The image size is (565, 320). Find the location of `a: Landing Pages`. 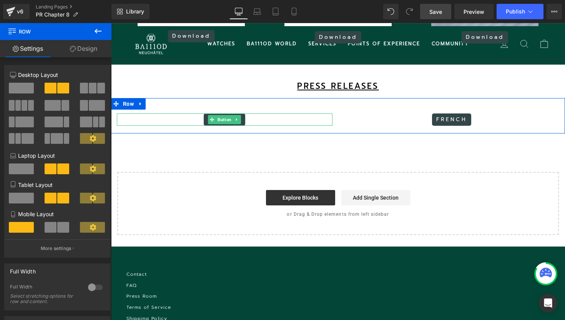

a: Landing Pages is located at coordinates (73, 7).